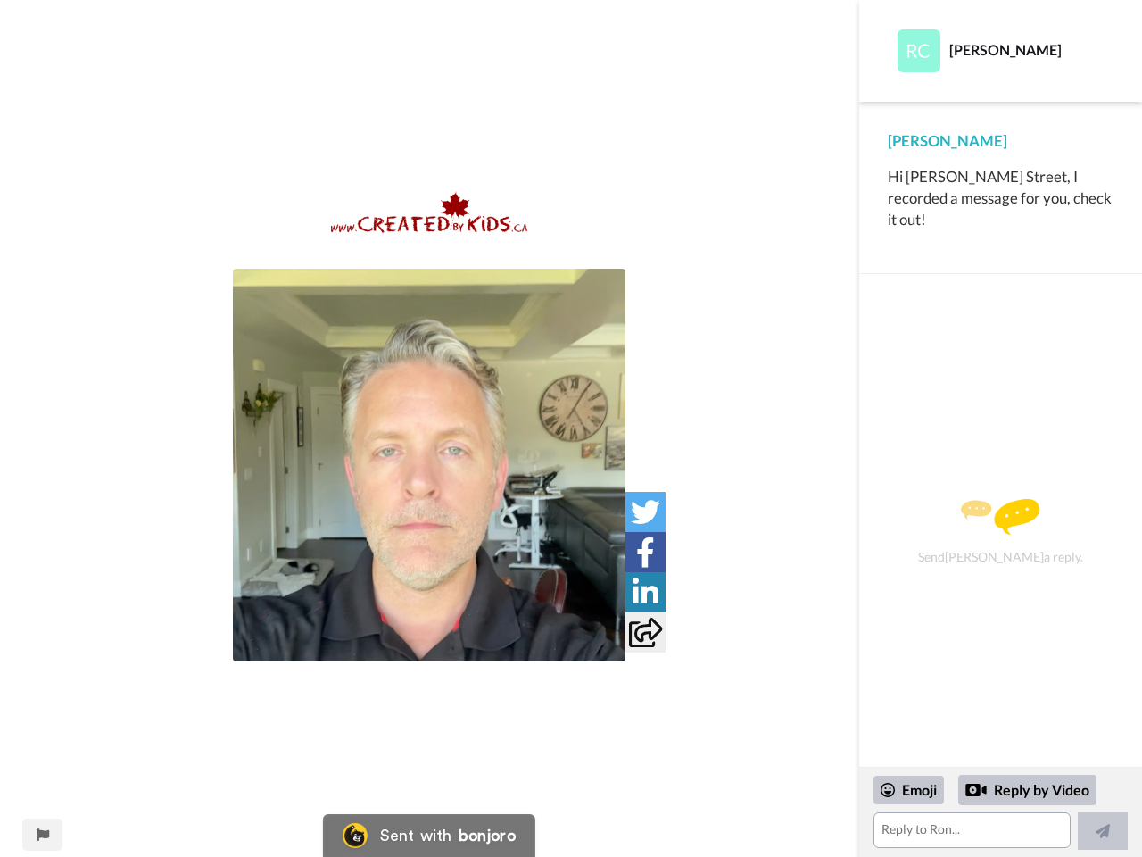  Describe the element at coordinates (919, 51) in the screenshot. I see `img: Profile Image` at that location.